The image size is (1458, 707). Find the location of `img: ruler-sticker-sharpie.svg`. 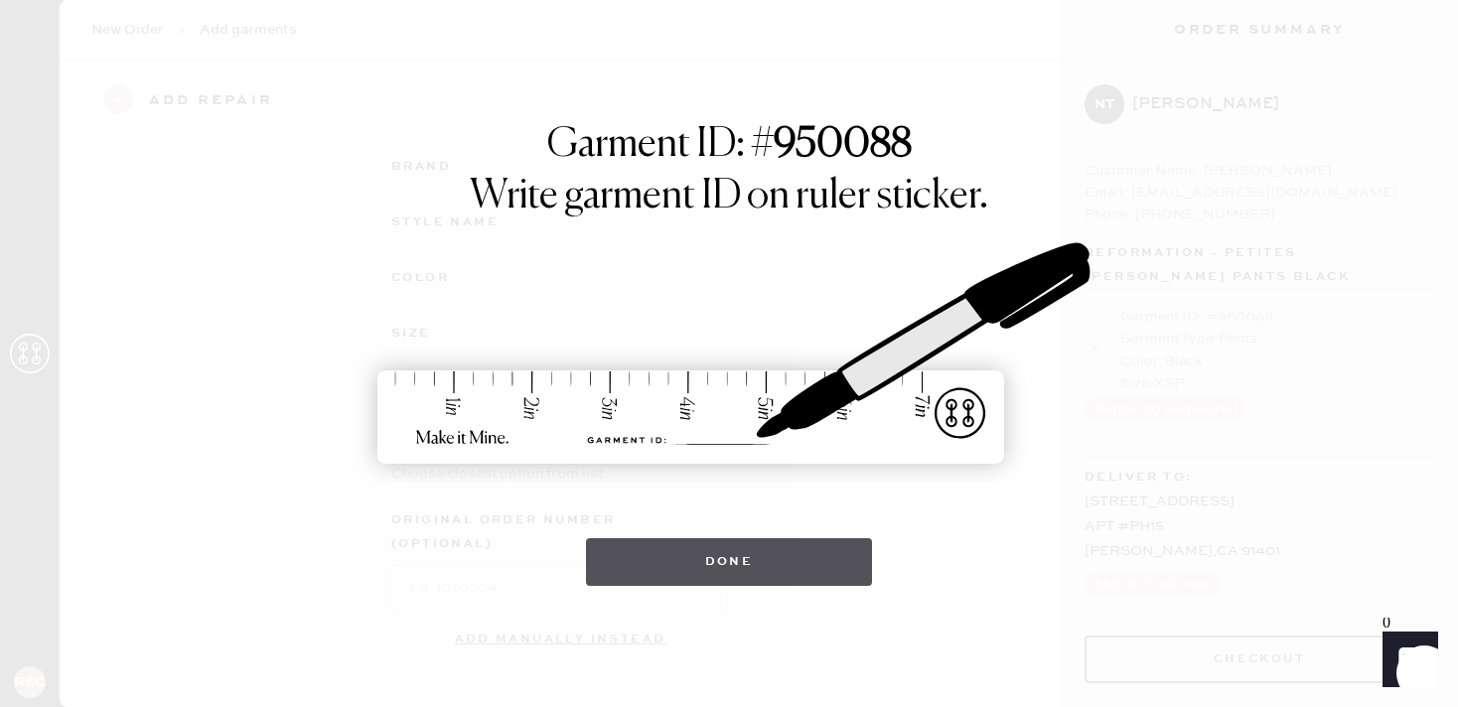

img: ruler-sticker-sharpie.svg is located at coordinates (729, 355).